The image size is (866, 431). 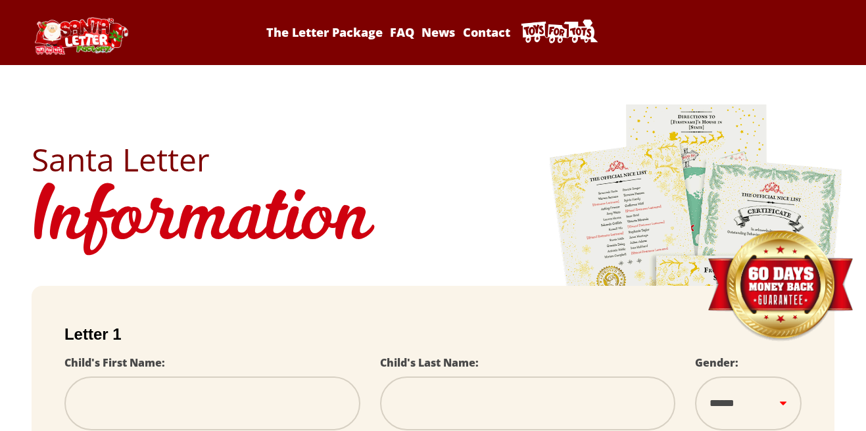 What do you see at coordinates (717, 363) in the screenshot?
I see `label: Gender:` at bounding box center [717, 363].